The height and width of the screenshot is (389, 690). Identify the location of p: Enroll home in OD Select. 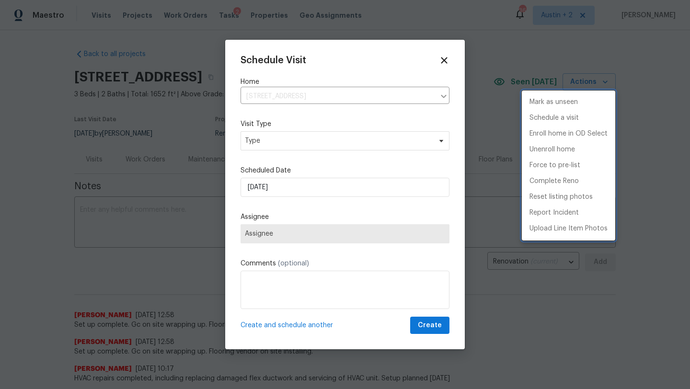
(568, 134).